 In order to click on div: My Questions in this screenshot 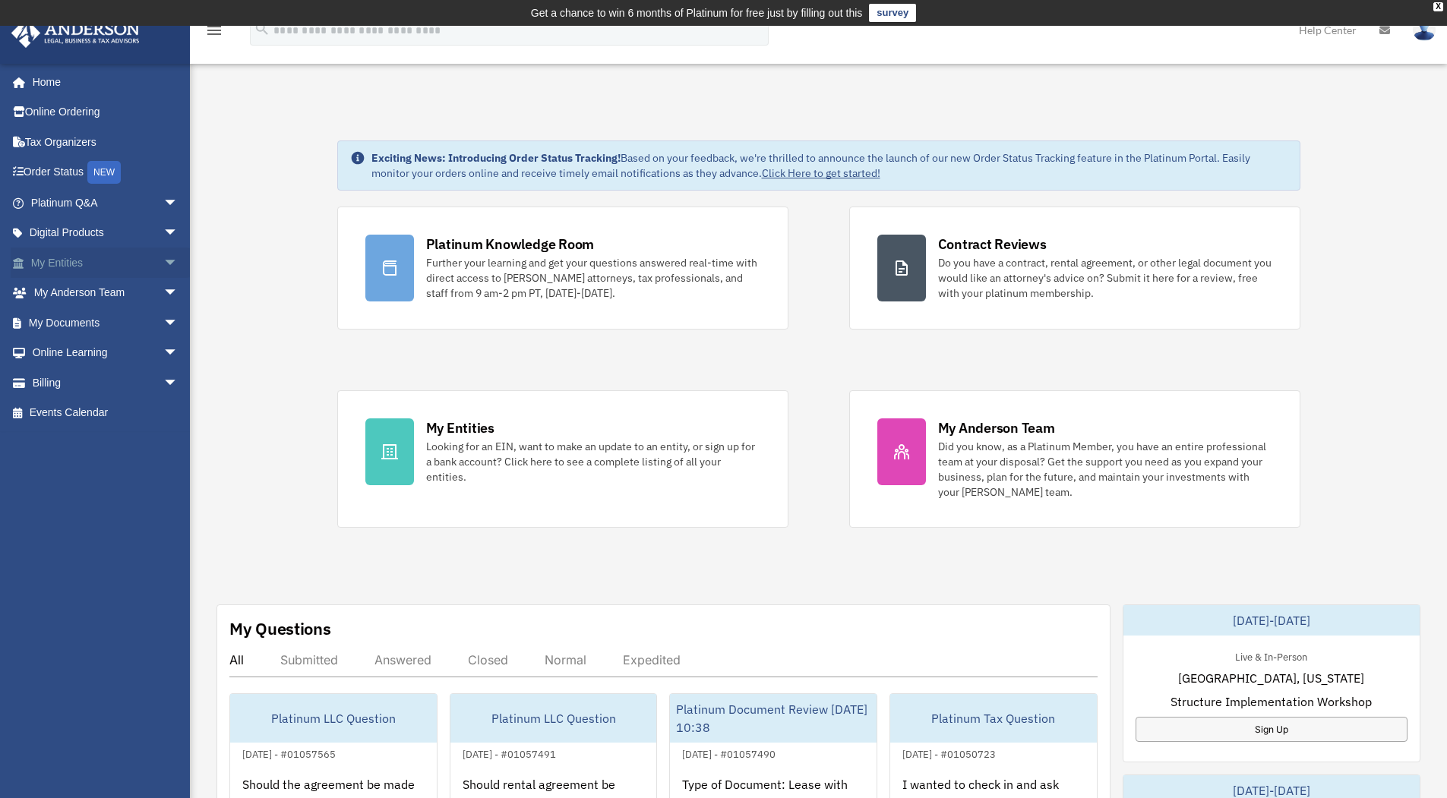, I will do `click(280, 629)`.